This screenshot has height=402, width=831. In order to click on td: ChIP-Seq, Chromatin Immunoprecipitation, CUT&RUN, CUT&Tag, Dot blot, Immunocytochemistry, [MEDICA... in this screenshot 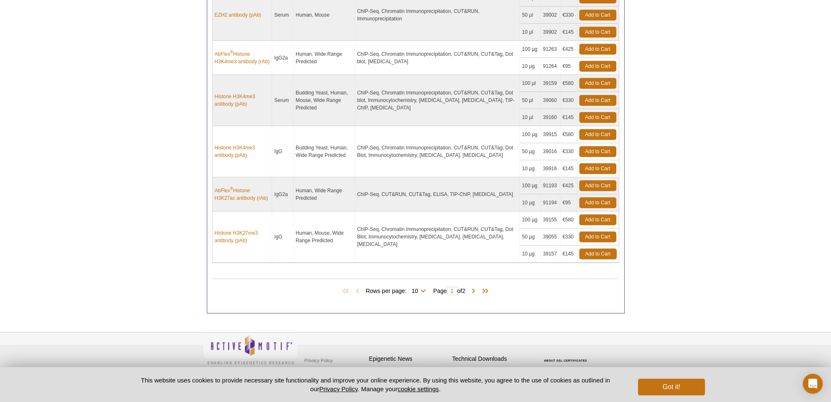, I will do `click(437, 100)`.